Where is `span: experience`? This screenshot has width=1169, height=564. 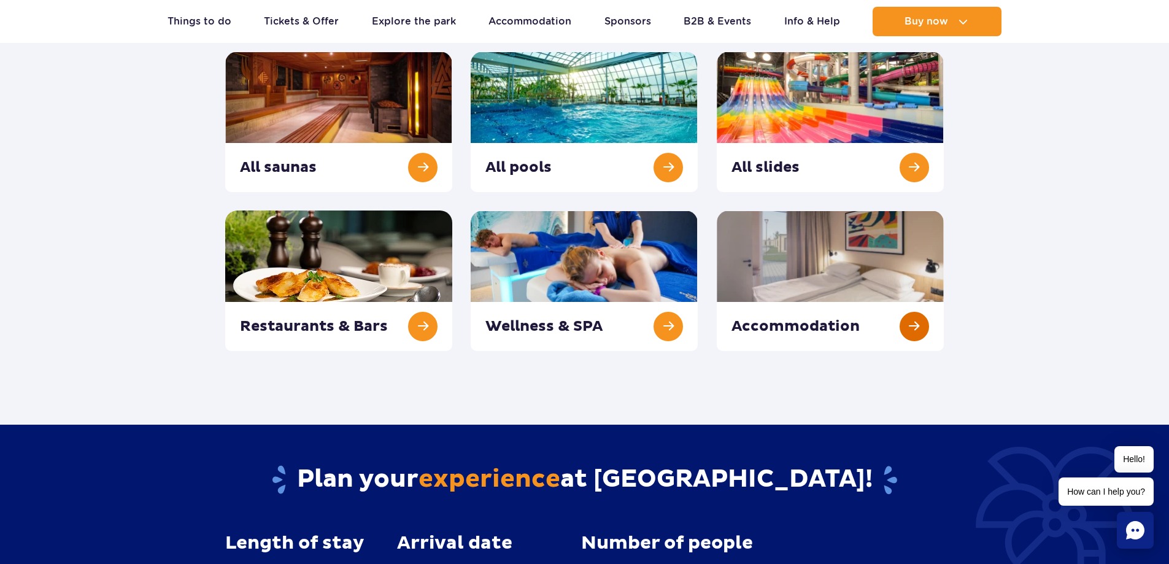
span: experience is located at coordinates (489, 479).